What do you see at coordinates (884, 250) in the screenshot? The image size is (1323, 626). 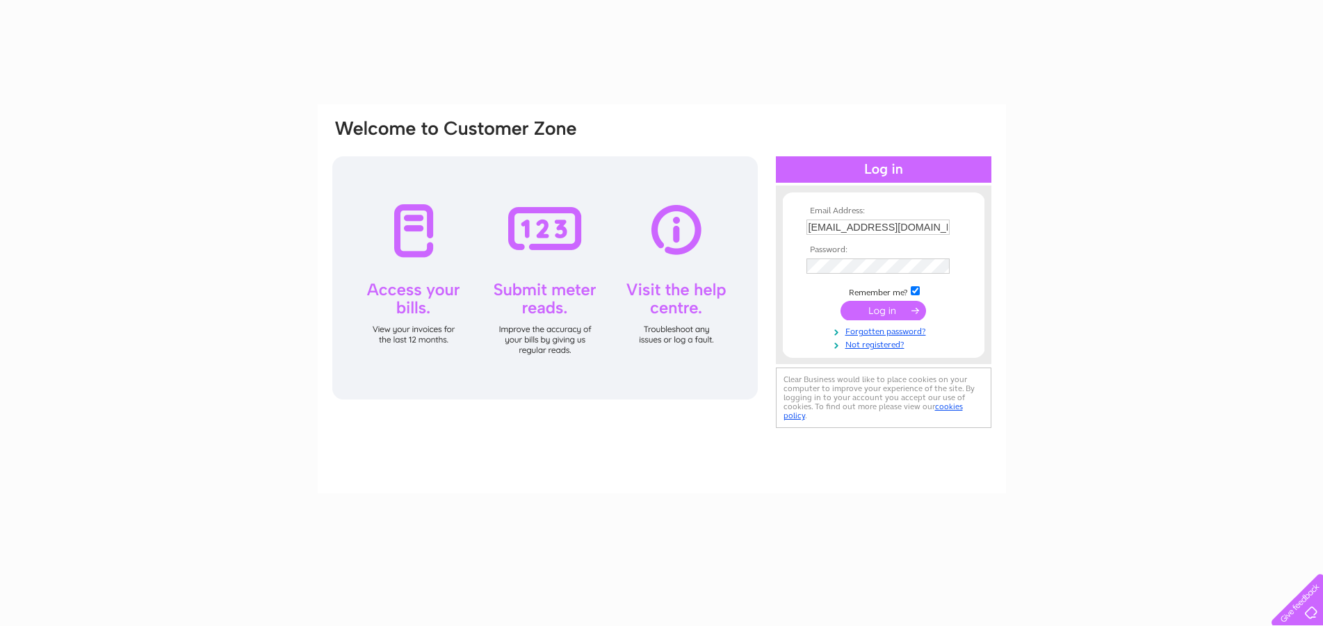 I see `th: Password:` at bounding box center [884, 250].